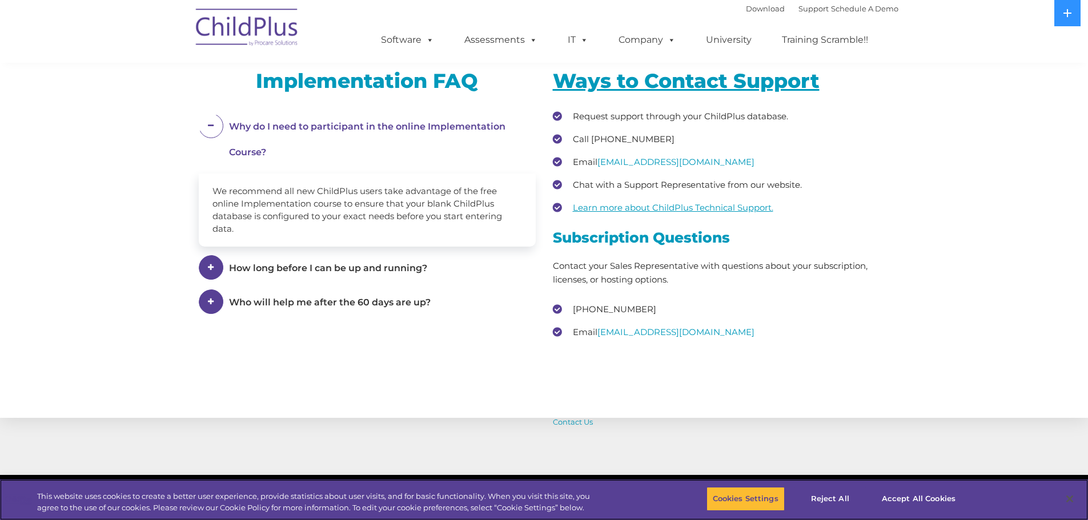 The image size is (1088, 520). I want to click on div: This website uses cookies to create a better user experience, provide statistics about user visit..., so click(318, 502).